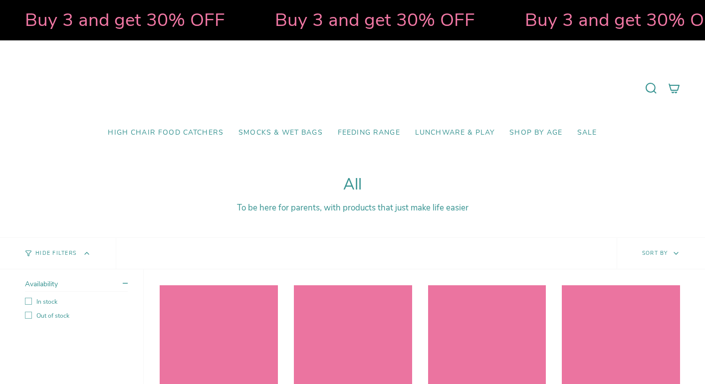 The height and width of the screenshot is (384, 705). Describe the element at coordinates (352, 88) in the screenshot. I see `a: Mumma’s Little Helpers` at that location.